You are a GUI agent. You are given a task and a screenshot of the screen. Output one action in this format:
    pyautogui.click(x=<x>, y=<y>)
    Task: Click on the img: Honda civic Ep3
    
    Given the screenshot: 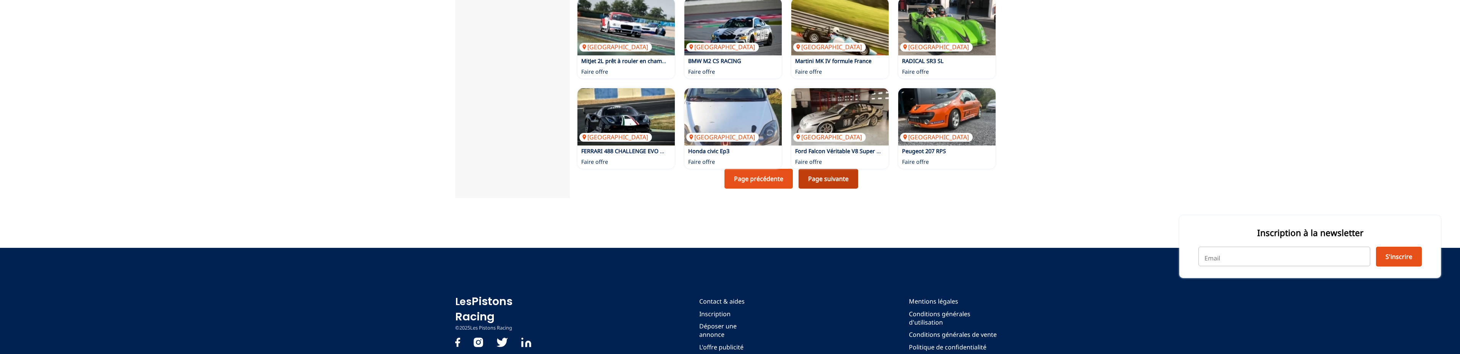 What is the action you would take?
    pyautogui.click(x=733, y=117)
    